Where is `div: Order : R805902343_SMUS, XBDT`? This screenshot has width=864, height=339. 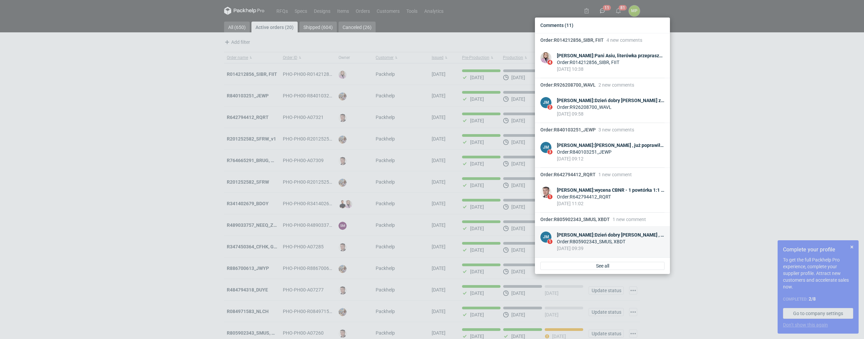
div: Order : R805902343_SMUS, XBDT is located at coordinates (610, 242).